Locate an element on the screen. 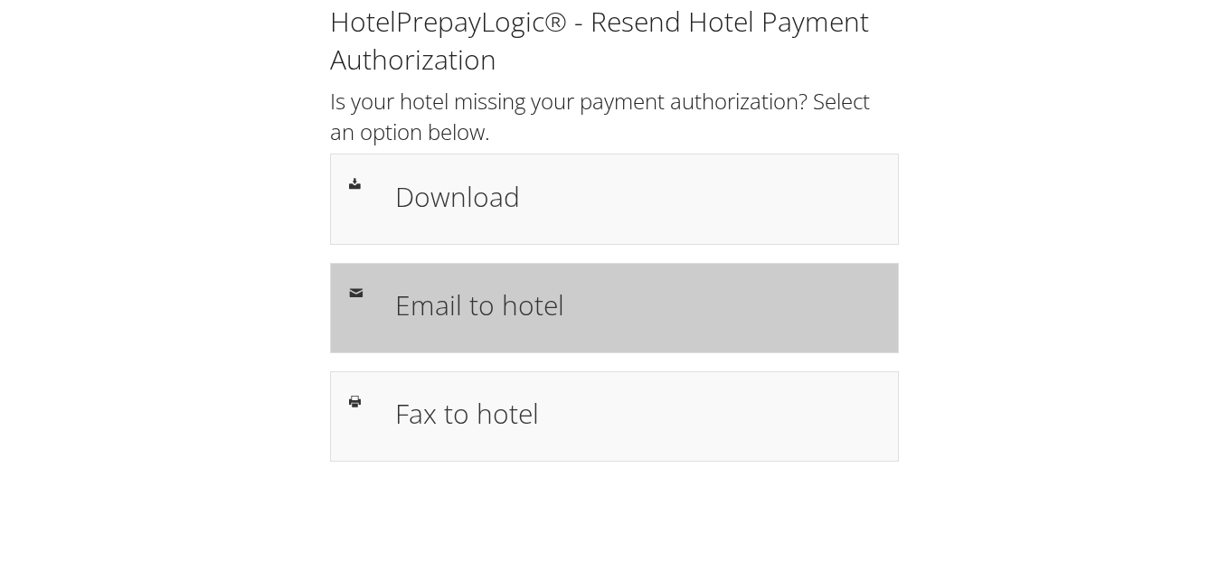 The image size is (1228, 580). h1: Download is located at coordinates (637, 196).